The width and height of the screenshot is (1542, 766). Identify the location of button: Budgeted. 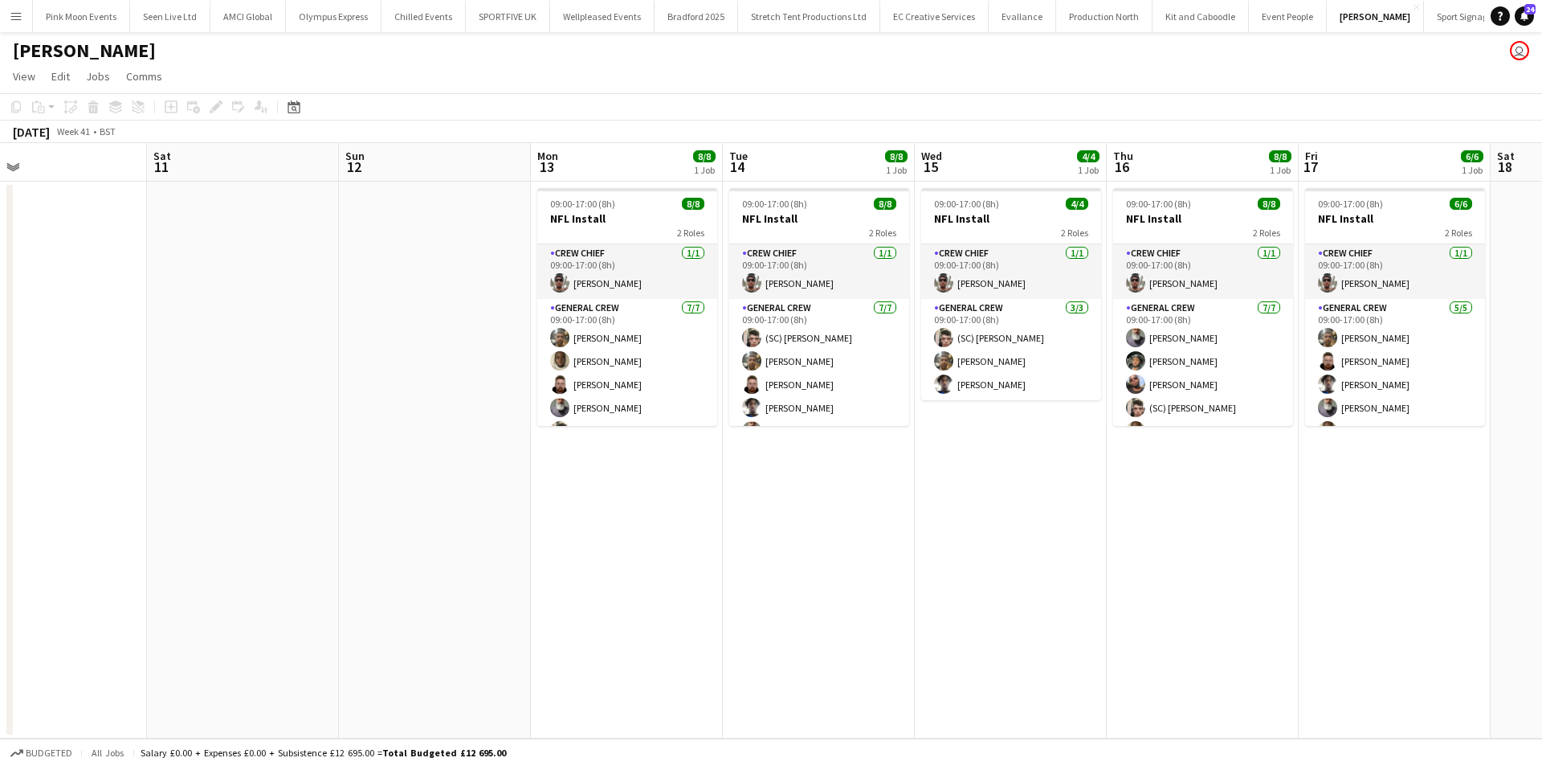
(41, 753).